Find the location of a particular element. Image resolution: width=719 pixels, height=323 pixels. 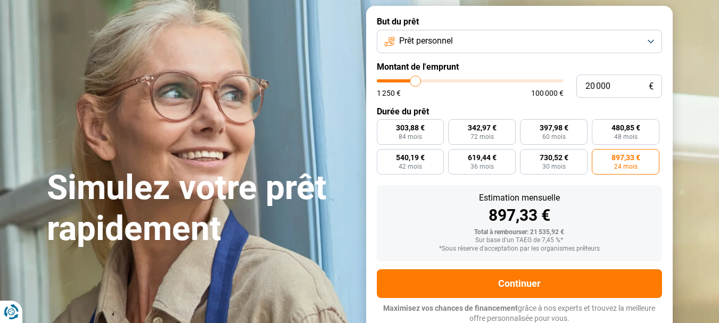

button: Continuer is located at coordinates (519, 284).